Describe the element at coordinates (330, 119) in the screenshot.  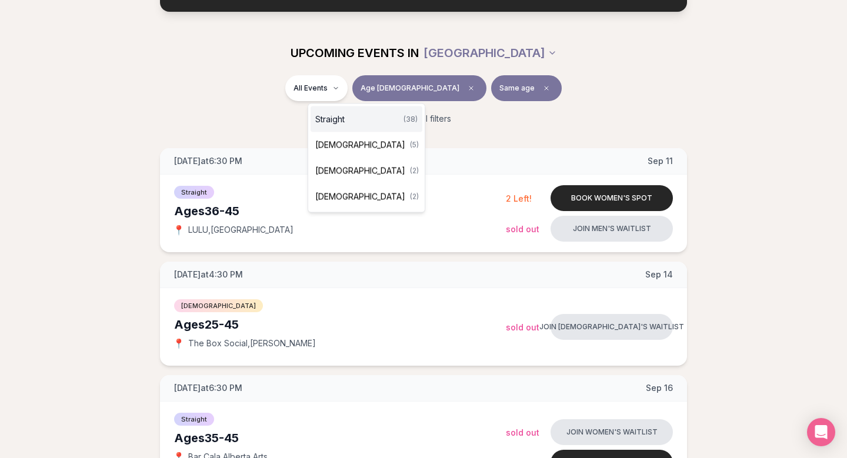
I see `span: Straight` at that location.